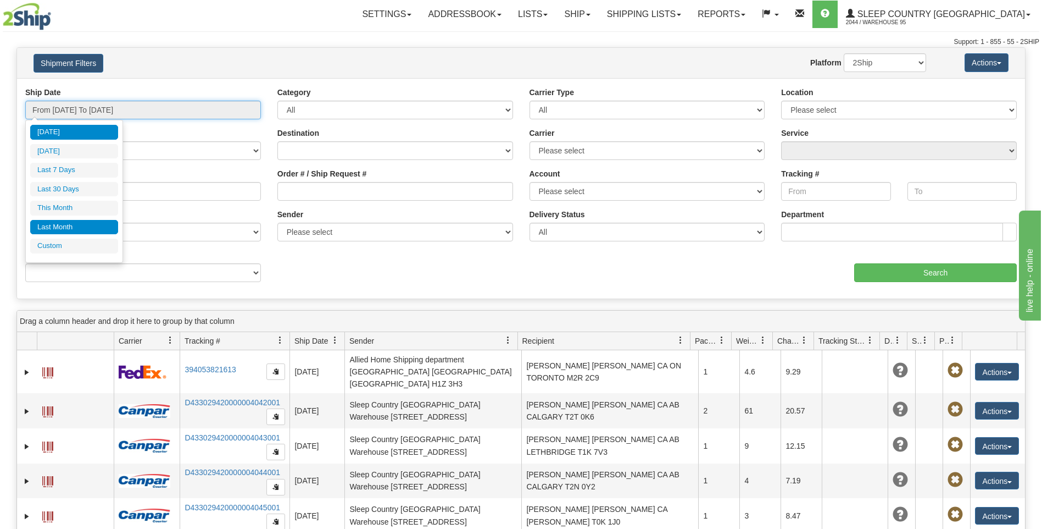 Image resolution: width=1042 pixels, height=529 pixels. I want to click on span: Sender, so click(362, 341).